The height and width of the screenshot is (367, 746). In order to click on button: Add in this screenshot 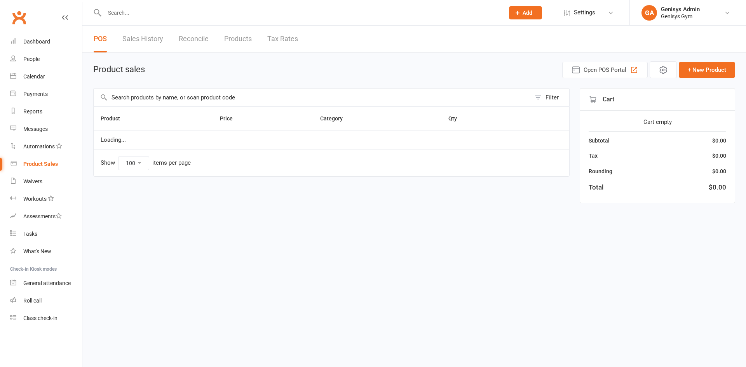, I will do `click(525, 13)`.